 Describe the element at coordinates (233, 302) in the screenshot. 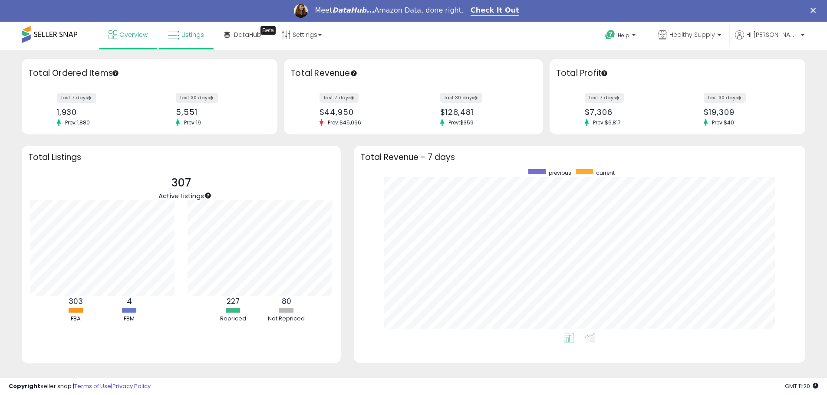

I see `b: 227` at that location.